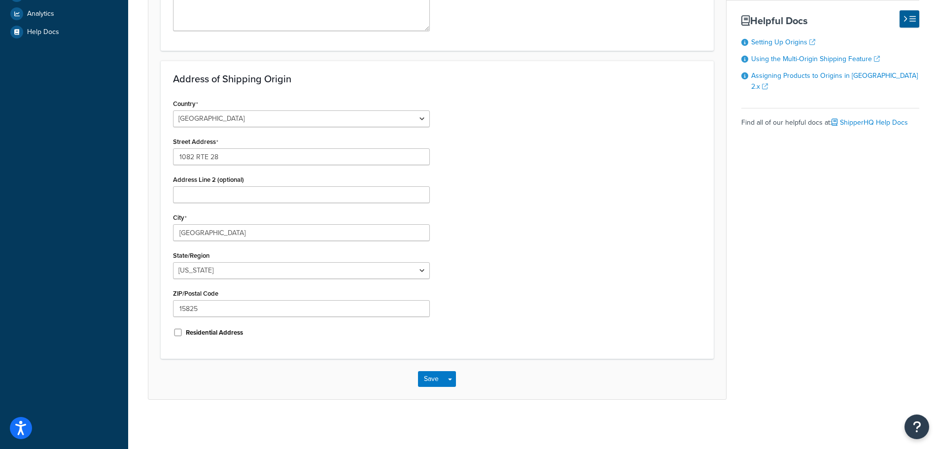 The height and width of the screenshot is (449, 939). What do you see at coordinates (64, 14) in the screenshot?
I see `li: Analytics` at bounding box center [64, 14].